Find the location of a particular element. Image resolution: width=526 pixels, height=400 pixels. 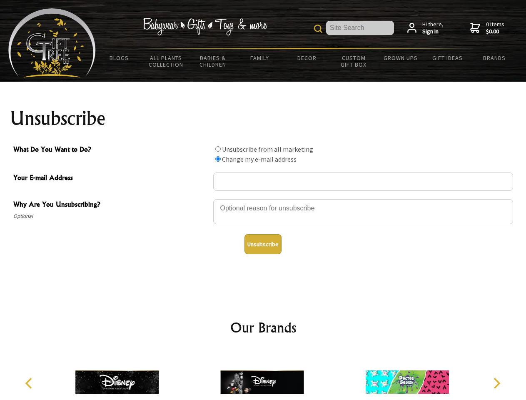

strong: $0.00 is located at coordinates (496, 32).